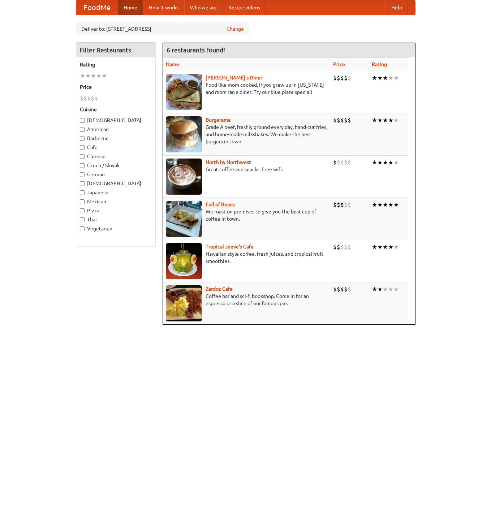  Describe the element at coordinates (116, 138) in the screenshot. I see `label: Barbecue` at that location.